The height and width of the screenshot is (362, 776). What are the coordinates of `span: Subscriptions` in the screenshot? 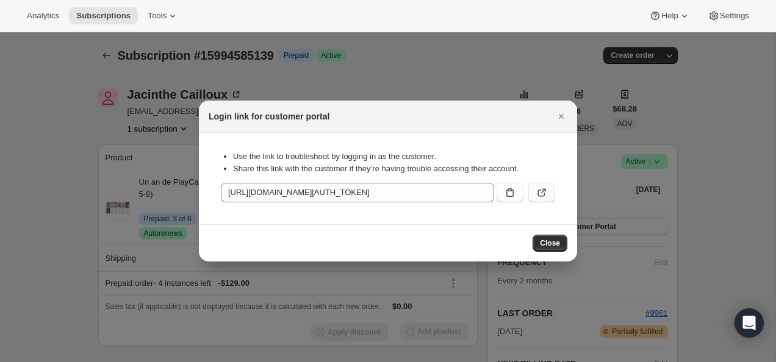 It's located at (103, 16).